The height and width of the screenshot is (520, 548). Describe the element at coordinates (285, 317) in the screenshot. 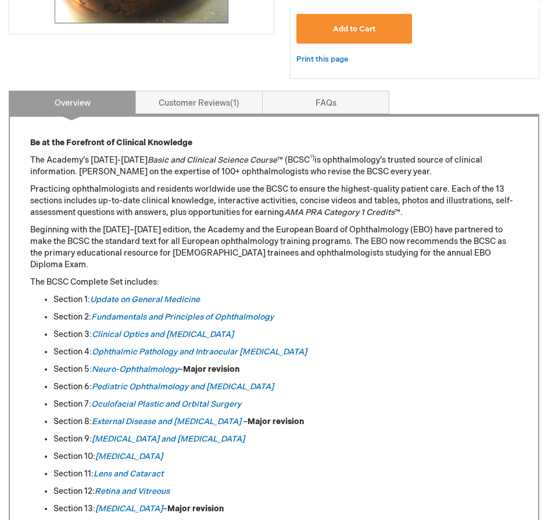

I see `li: Section 2:` at that location.